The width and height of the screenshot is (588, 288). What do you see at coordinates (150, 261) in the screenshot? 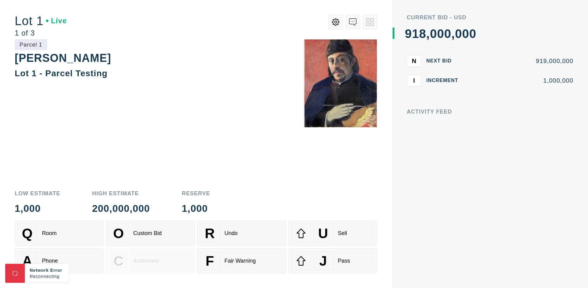
I see `button: CAuctioneer` at bounding box center [150, 261].